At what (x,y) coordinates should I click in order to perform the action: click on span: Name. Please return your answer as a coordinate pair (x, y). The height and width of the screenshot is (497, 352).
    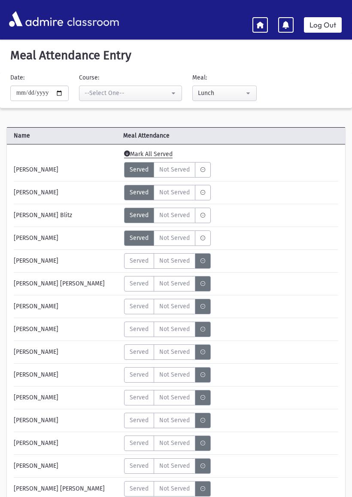
    Looking at the image, I should click on (63, 135).